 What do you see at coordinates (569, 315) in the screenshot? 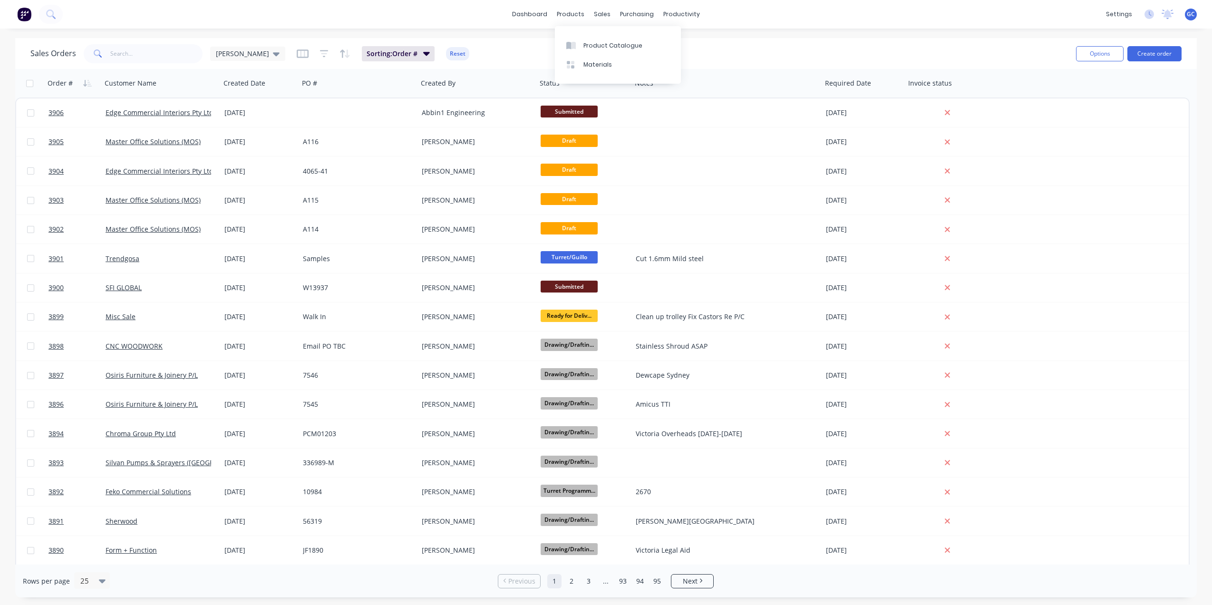
I see `span: Ready for Deliv...` at bounding box center [569, 315].